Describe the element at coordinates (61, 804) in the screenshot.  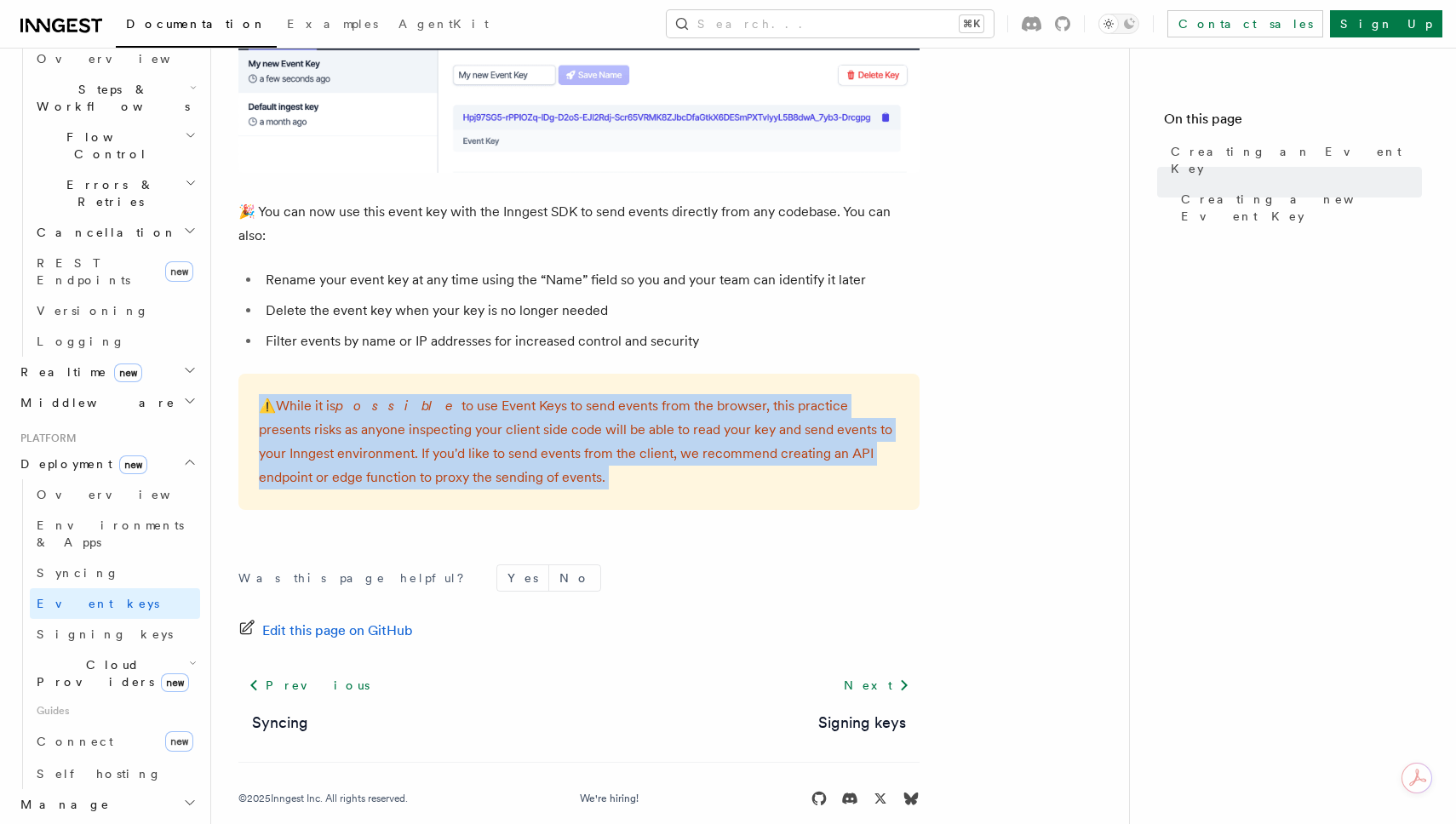
I see `span: Manage` at that location.